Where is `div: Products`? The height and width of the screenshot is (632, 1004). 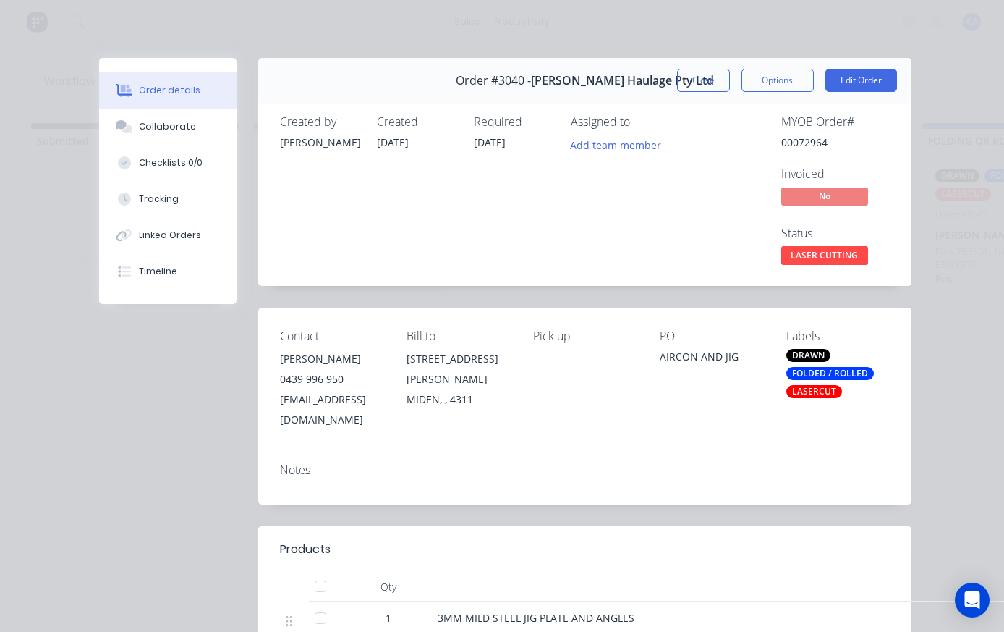 div: Products is located at coordinates (305, 549).